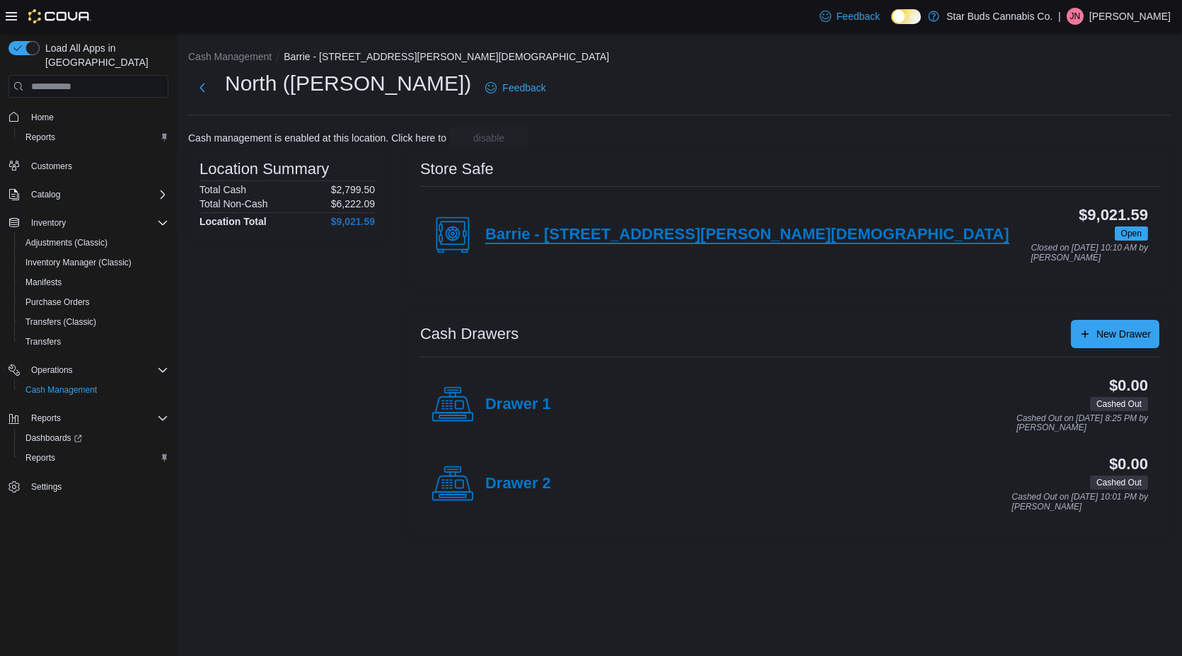 The image size is (1182, 656). I want to click on button: Manifests, so click(94, 282).